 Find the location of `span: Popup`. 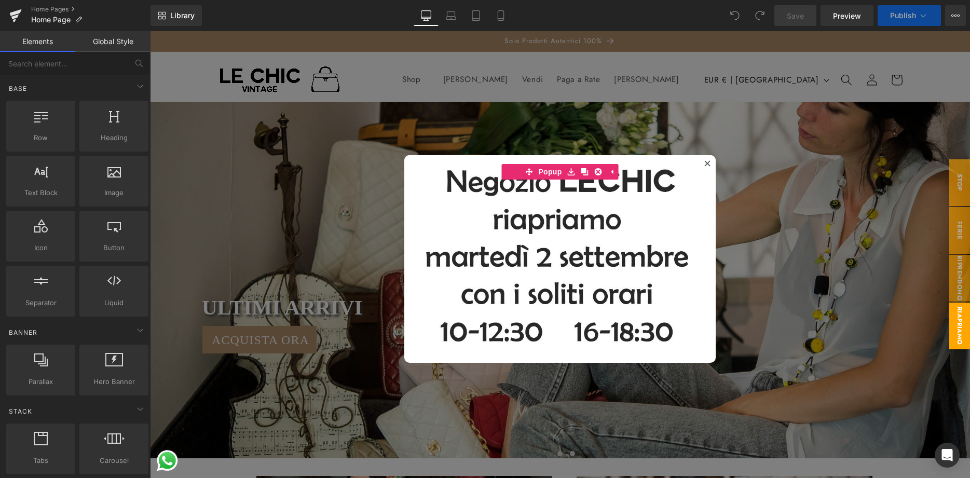

span: Popup is located at coordinates (400, 141).